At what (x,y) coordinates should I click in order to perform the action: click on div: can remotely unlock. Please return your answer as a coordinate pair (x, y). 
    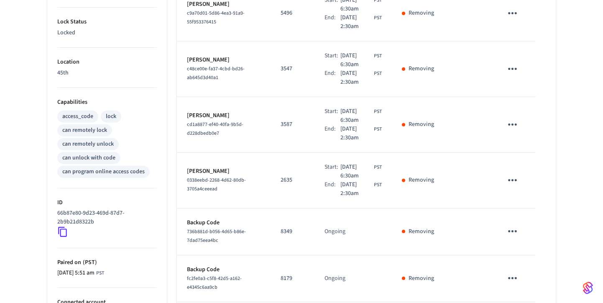
    Looking at the image, I should click on (88, 144).